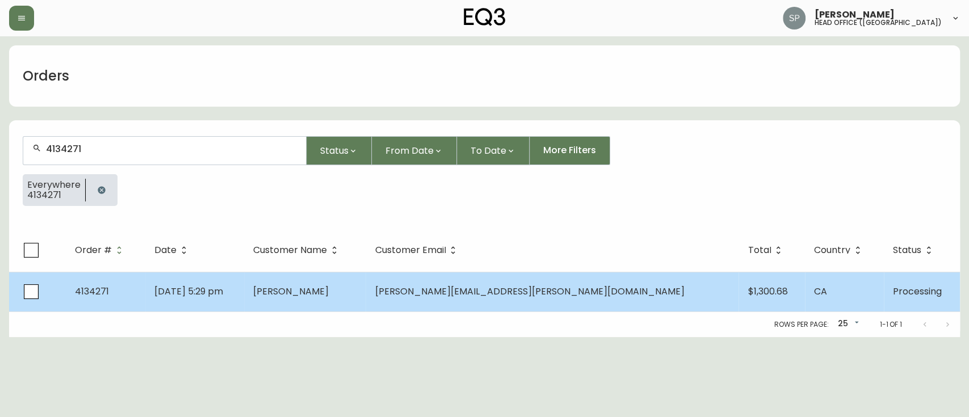 This screenshot has width=969, height=417. I want to click on button: To Date, so click(493, 150).